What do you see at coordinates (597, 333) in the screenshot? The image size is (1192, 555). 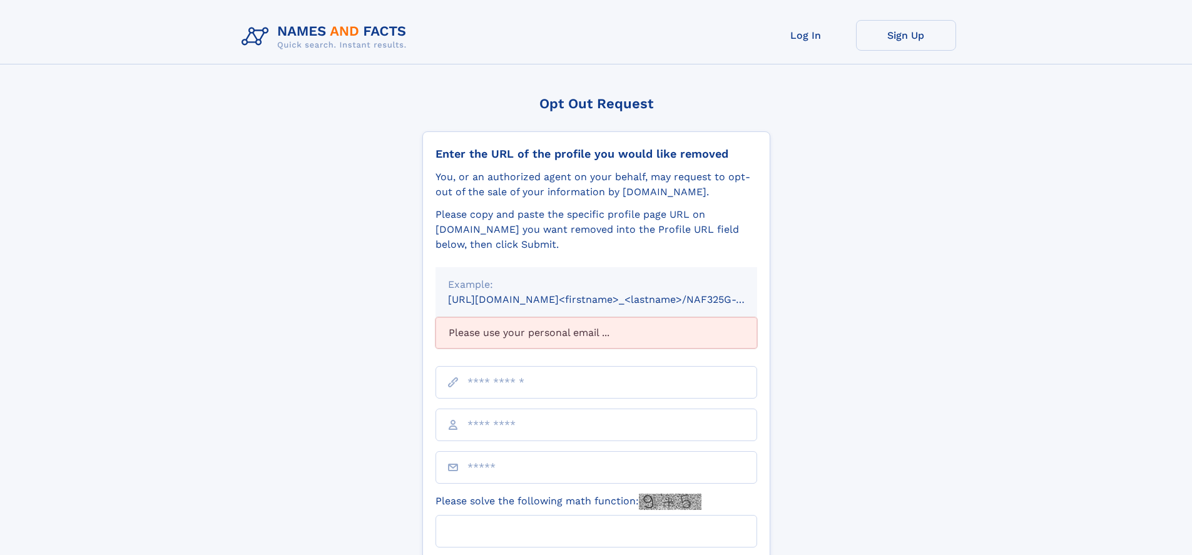 I see `div: Please use your personal email ...` at bounding box center [597, 333].